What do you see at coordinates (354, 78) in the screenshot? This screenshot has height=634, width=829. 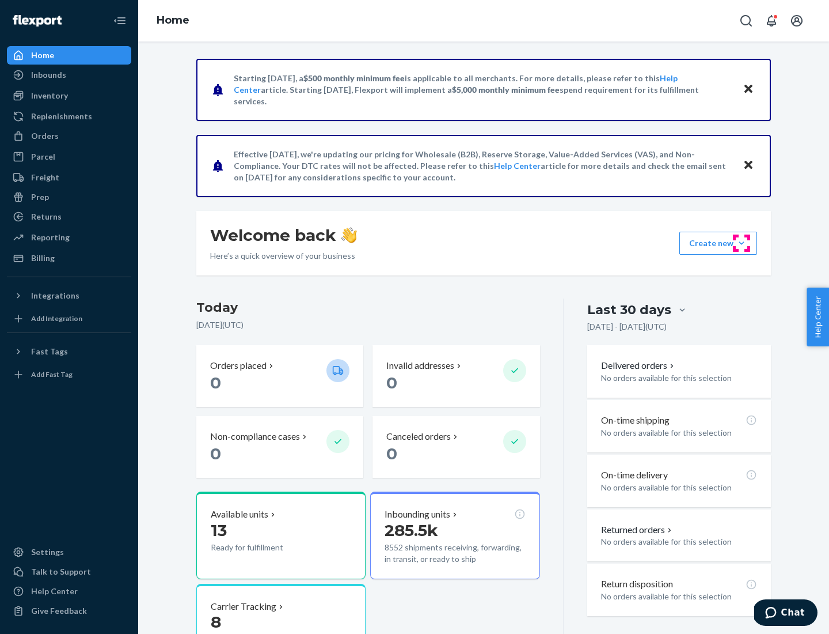 I see `span: $500 monthly minimum fee` at bounding box center [354, 78].